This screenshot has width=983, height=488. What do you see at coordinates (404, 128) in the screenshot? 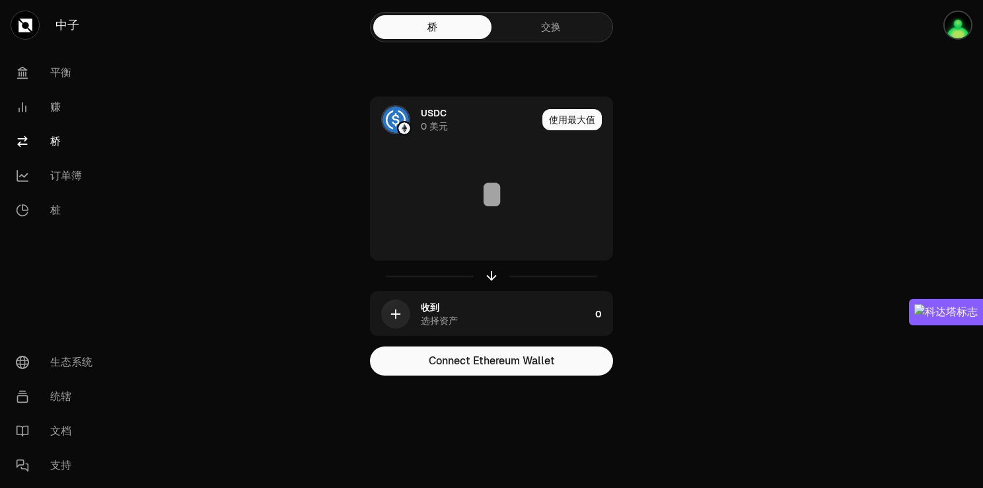
I see `img: Ethereum Logo` at bounding box center [404, 128].